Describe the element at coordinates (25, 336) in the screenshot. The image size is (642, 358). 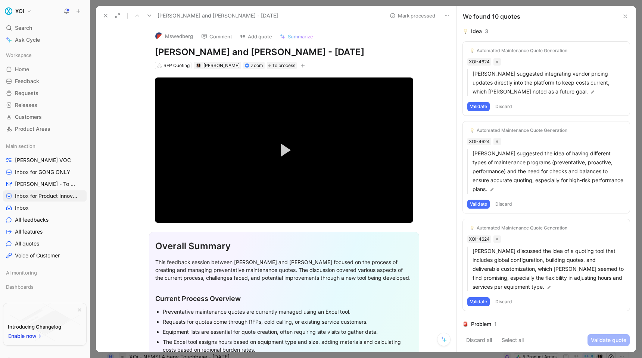
I see `button: Enable now` at that location.